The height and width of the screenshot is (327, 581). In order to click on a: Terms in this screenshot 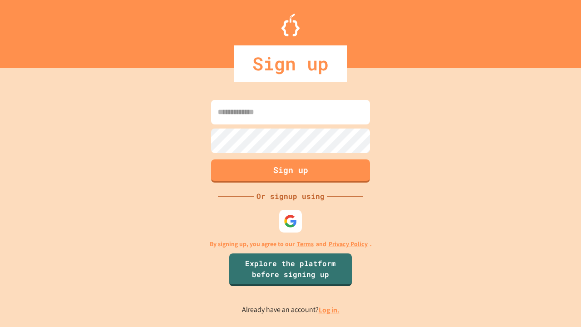, I will do `click(305, 244)`.